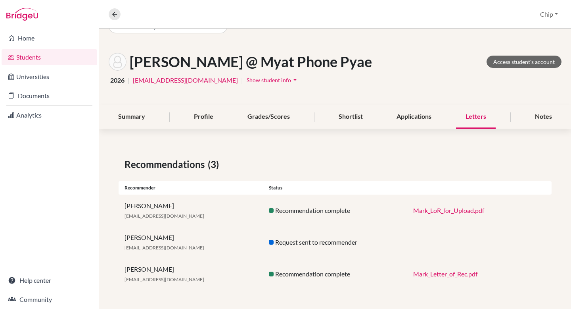 This screenshot has width=571, height=309. What do you see at coordinates (335, 188) in the screenshot?
I see `div: Status` at bounding box center [335, 188].